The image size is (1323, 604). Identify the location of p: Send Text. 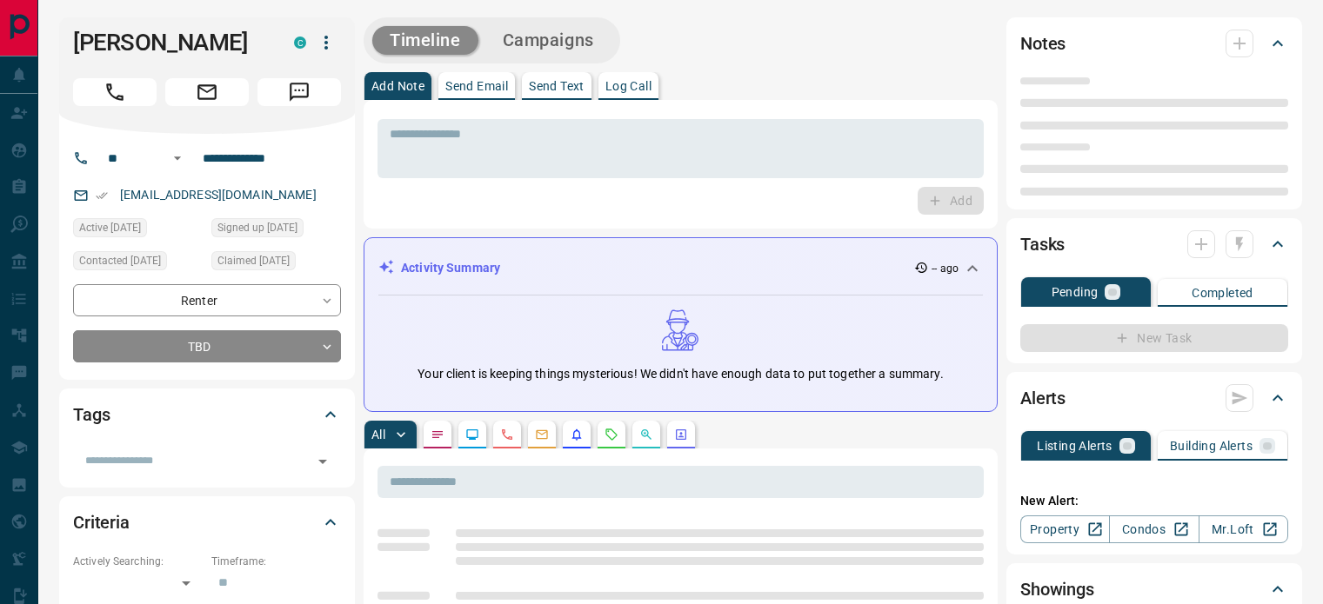
(557, 86).